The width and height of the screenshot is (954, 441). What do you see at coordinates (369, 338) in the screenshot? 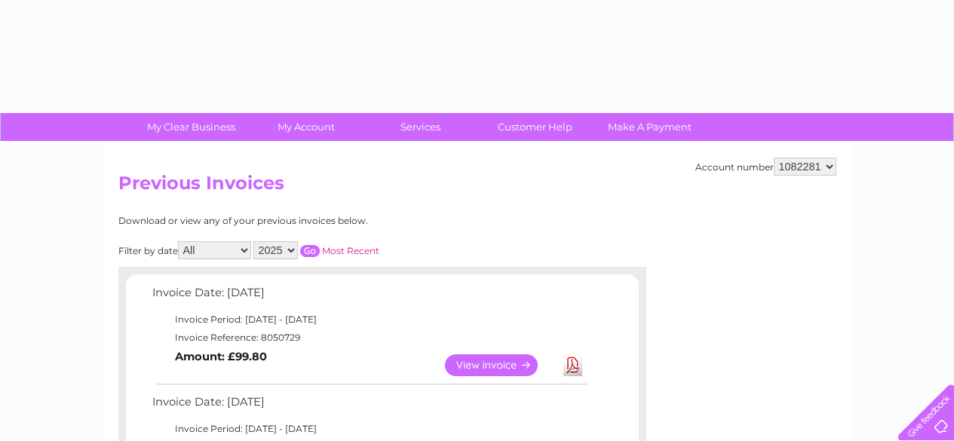
I see `td: Invoice Reference: 8050729` at bounding box center [369, 338].